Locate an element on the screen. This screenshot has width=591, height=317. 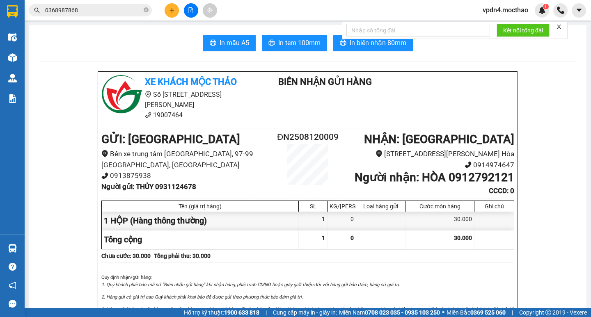
span: copyright is located at coordinates (549, 313).